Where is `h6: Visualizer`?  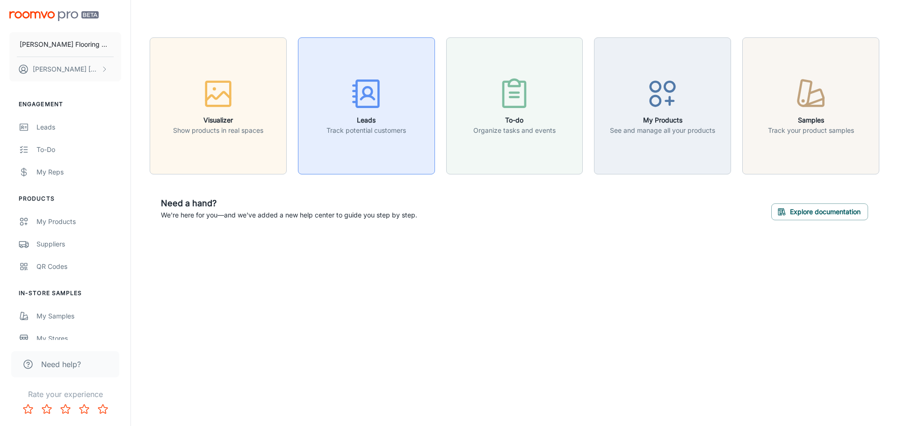 h6: Visualizer is located at coordinates (218, 120).